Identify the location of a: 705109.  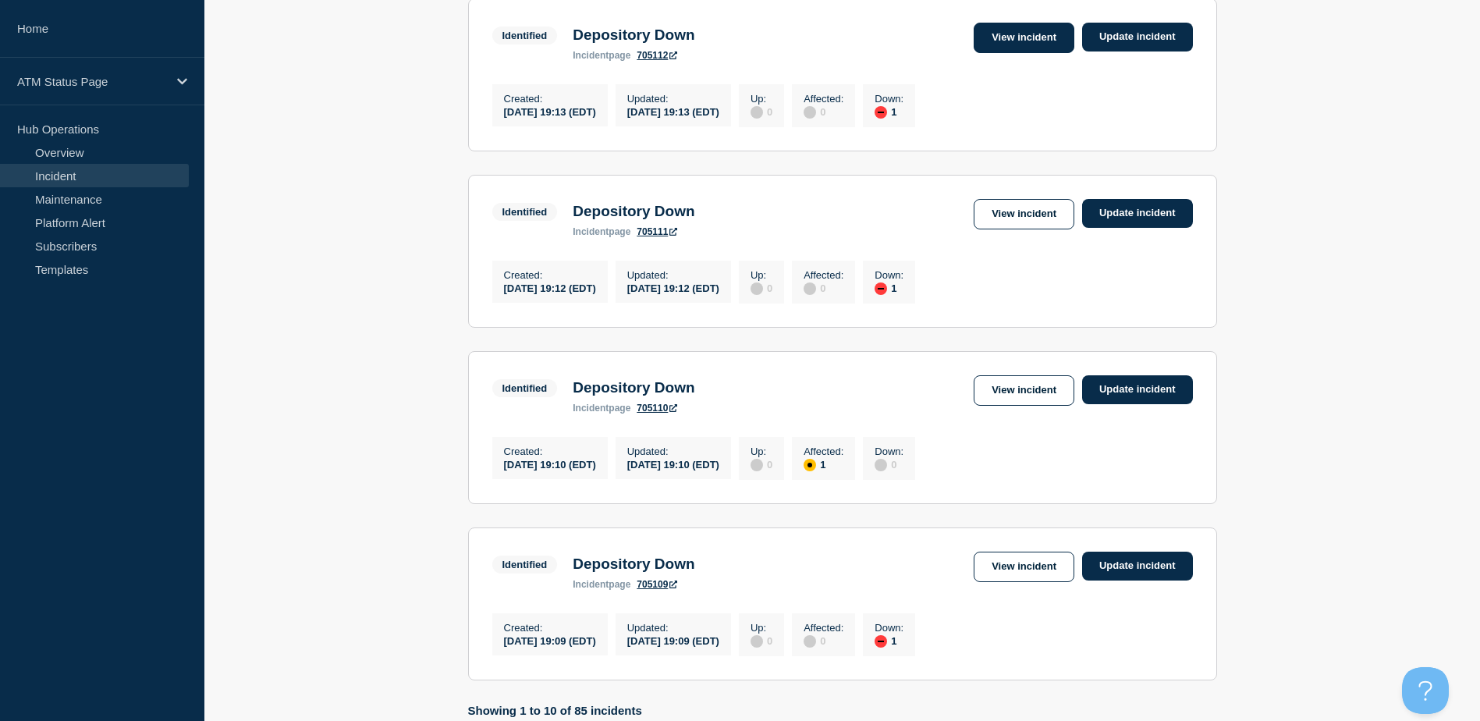
(657, 585).